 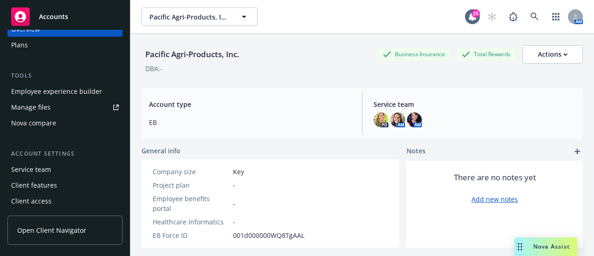 What do you see at coordinates (31, 201) in the screenshot?
I see `div: Client access` at bounding box center [31, 201].